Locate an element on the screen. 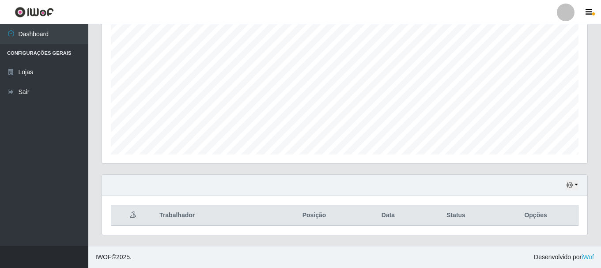  img: CoreUI Logo is located at coordinates (34, 12).